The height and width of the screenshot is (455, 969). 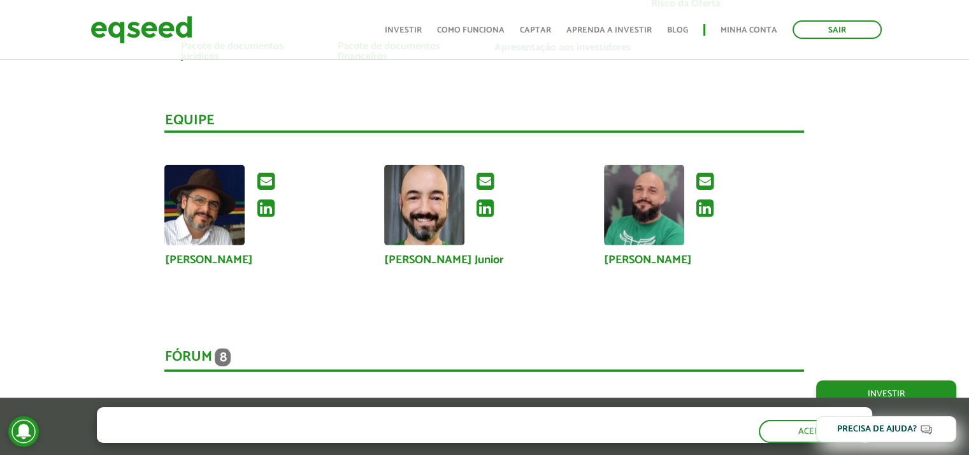 What do you see at coordinates (535, 30) in the screenshot?
I see `a: Captar` at bounding box center [535, 30].